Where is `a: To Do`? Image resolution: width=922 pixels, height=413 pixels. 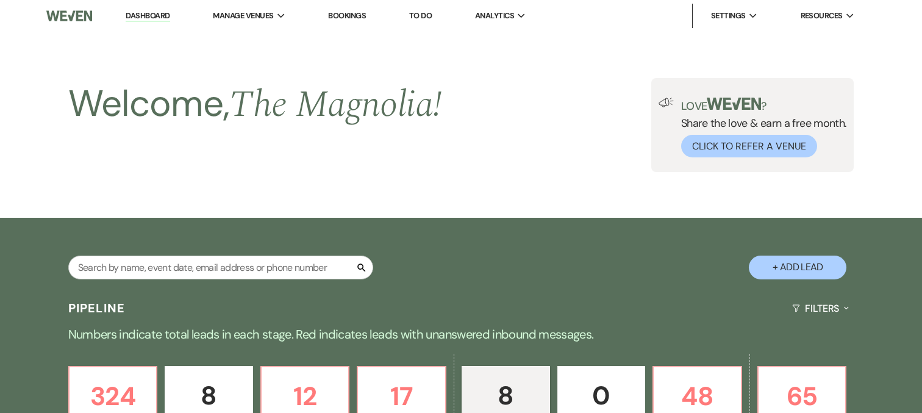
a: To Do is located at coordinates (420, 15).